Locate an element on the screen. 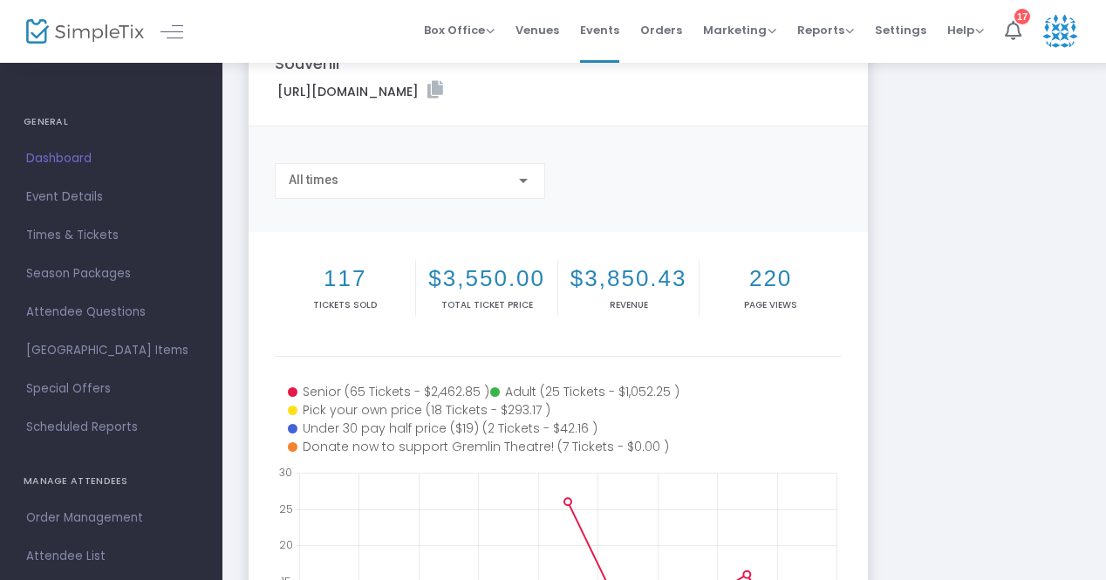 This screenshot has width=1106, height=580. text: 30 is located at coordinates (285, 472).